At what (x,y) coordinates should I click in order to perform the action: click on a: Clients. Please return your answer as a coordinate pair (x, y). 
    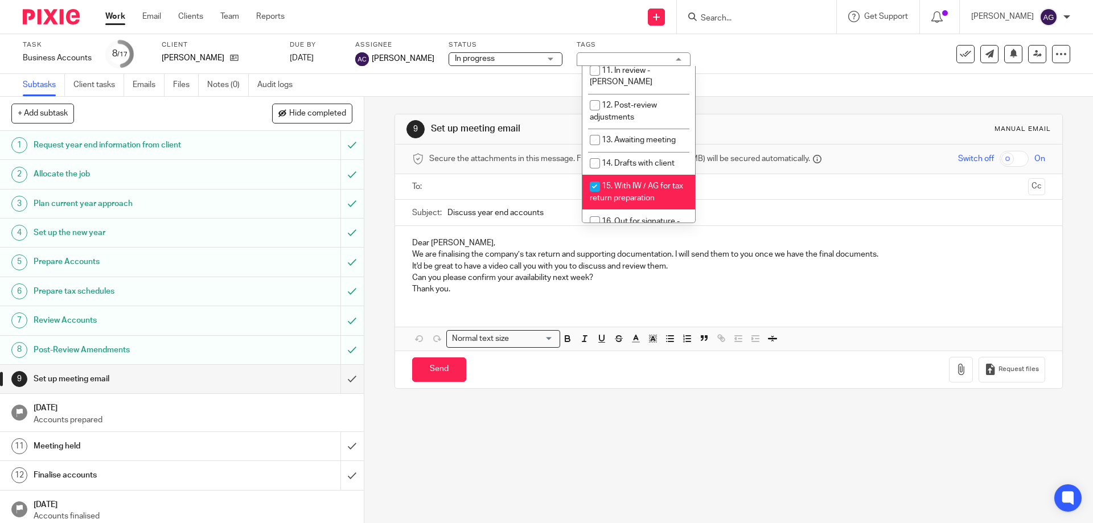
    Looking at the image, I should click on (191, 17).